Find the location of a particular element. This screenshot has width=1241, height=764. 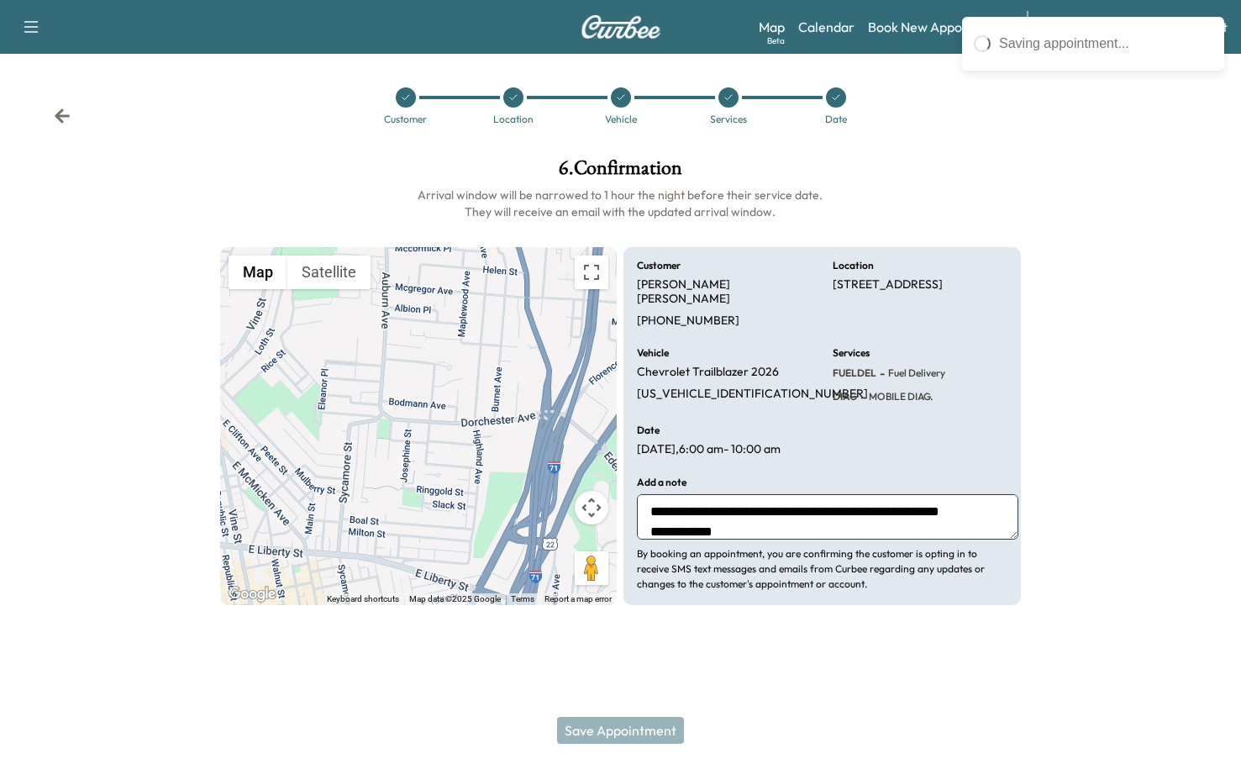

h6: Services is located at coordinates (851, 353).